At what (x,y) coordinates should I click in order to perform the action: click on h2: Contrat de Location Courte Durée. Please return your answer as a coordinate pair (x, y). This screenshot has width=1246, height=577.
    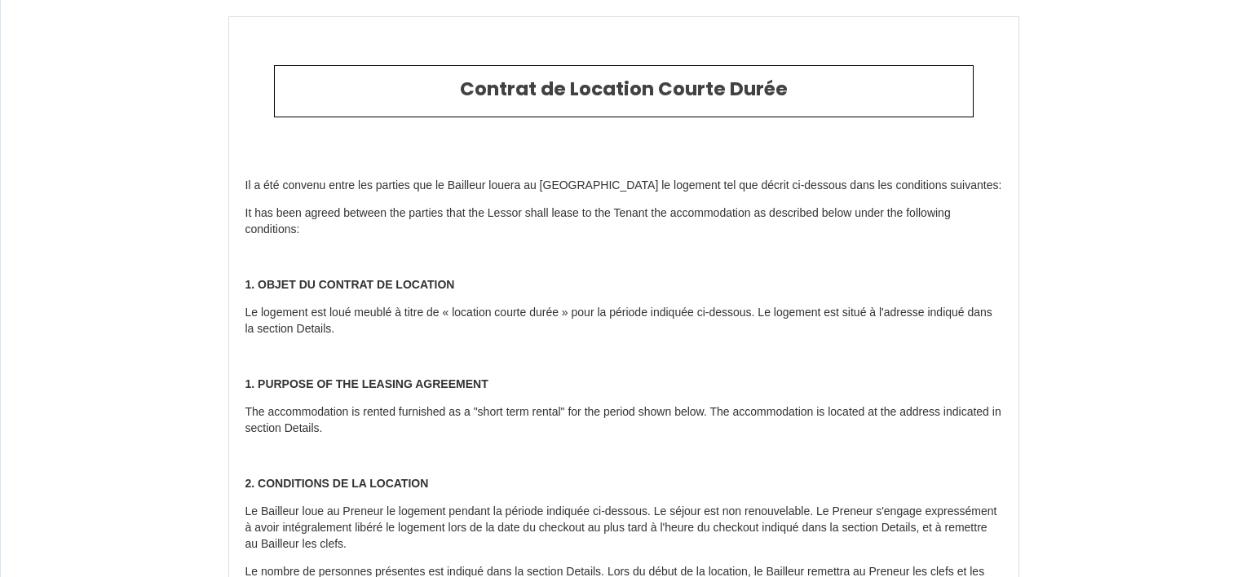
    Looking at the image, I should click on (624, 90).